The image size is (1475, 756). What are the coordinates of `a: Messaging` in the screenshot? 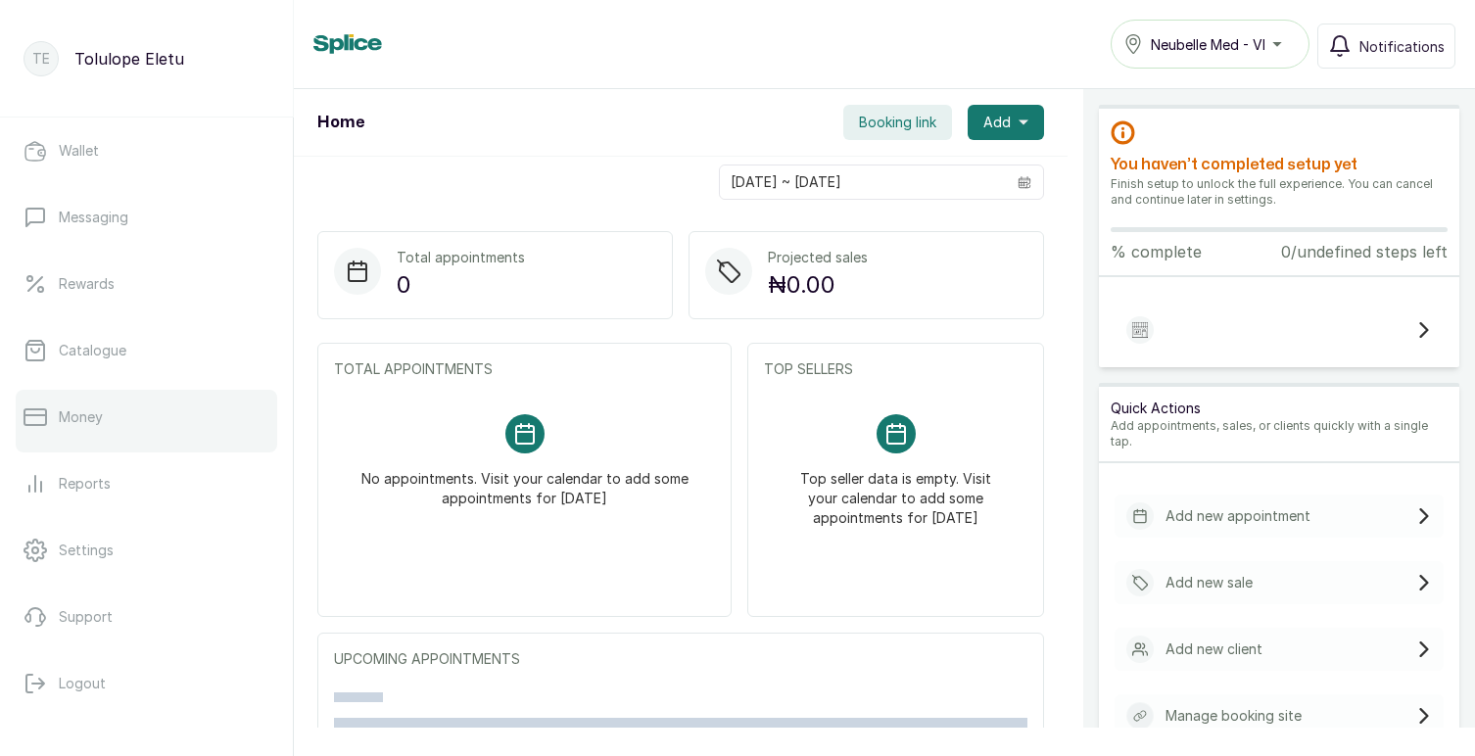 It's located at (146, 217).